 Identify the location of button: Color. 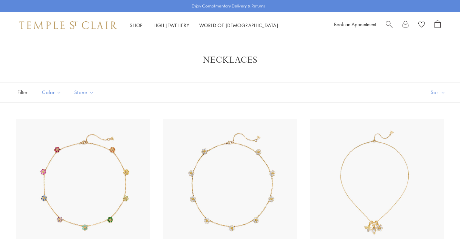
(52, 92).